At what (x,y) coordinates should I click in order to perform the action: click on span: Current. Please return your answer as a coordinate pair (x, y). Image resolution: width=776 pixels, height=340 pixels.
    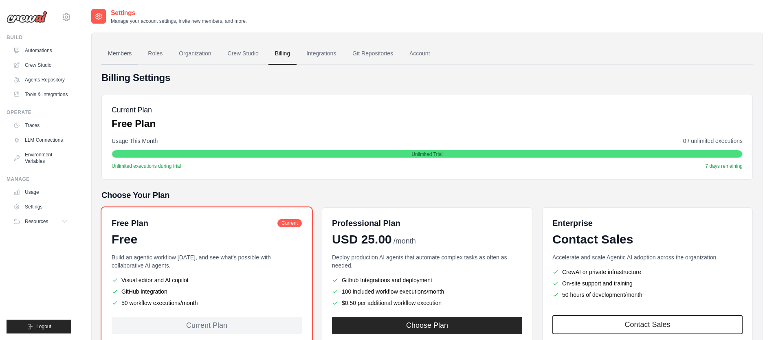
    Looking at the image, I should click on (290, 223).